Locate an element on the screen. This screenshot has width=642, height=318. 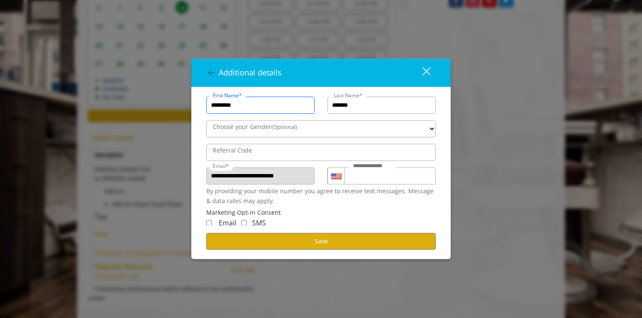
div: Country is located at coordinates (336, 176).